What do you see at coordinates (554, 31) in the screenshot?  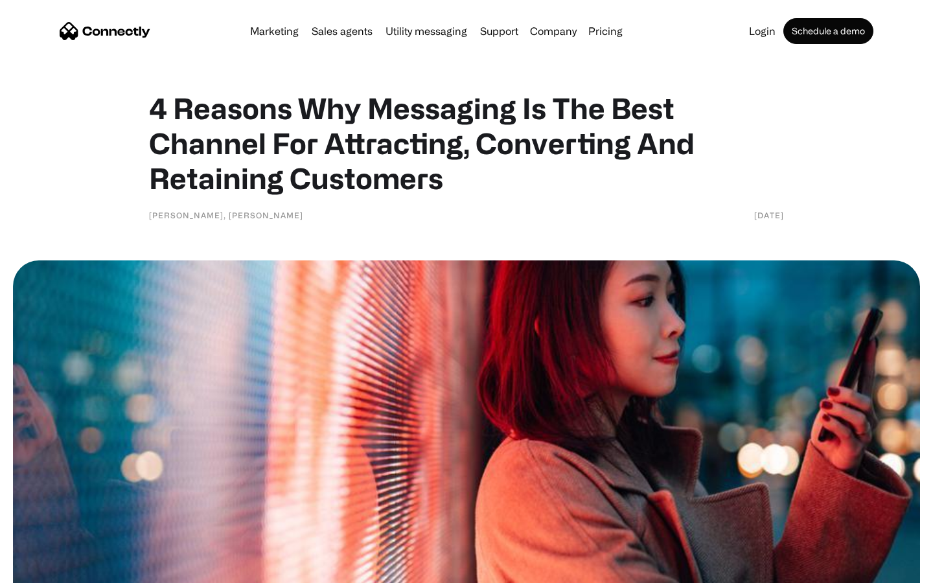 I see `div: Company` at bounding box center [554, 31].